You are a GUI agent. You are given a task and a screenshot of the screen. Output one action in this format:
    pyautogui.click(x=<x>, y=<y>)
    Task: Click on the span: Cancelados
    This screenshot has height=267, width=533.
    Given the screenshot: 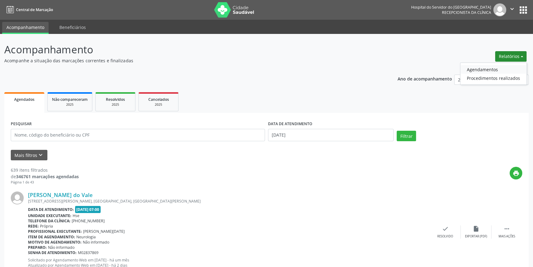 What is the action you would take?
    pyautogui.click(x=159, y=99)
    